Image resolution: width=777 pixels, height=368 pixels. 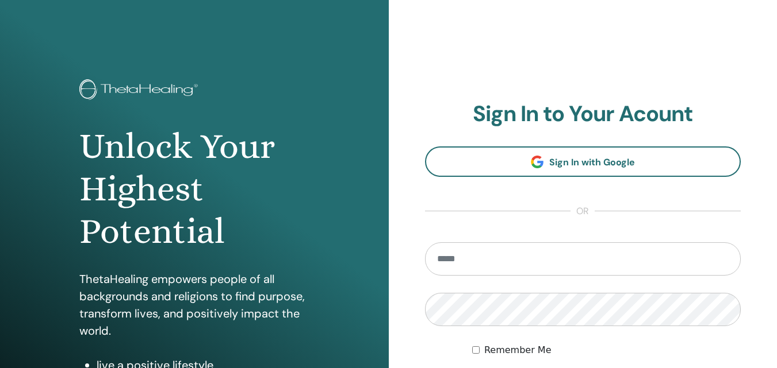 I want to click on h1: Unlock Your Highest Potential, so click(x=194, y=189).